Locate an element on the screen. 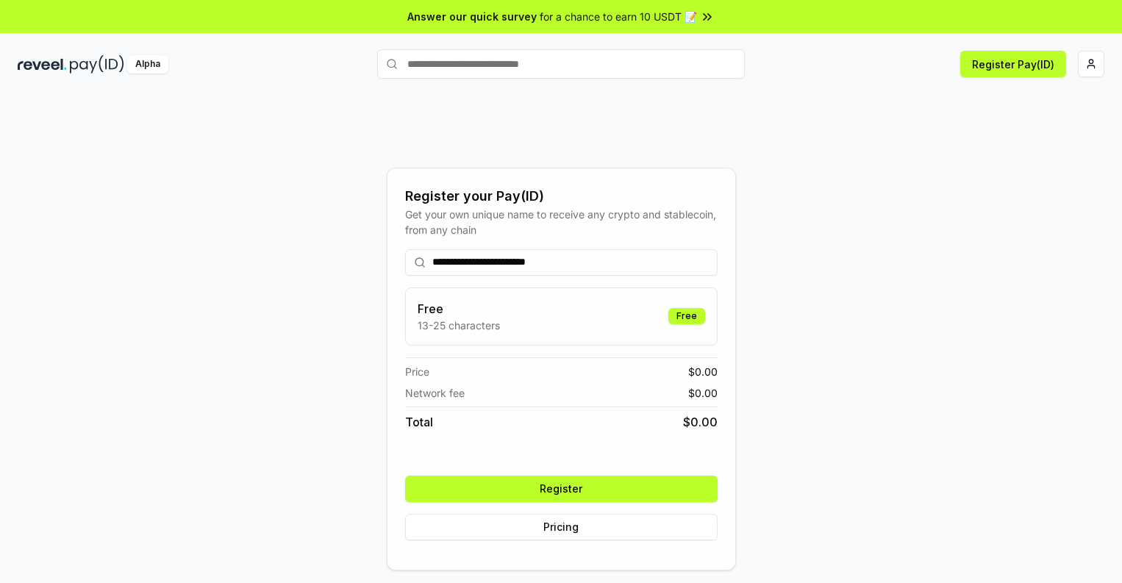 This screenshot has width=1122, height=583. button: Register Pay(ID) is located at coordinates (1013, 64).